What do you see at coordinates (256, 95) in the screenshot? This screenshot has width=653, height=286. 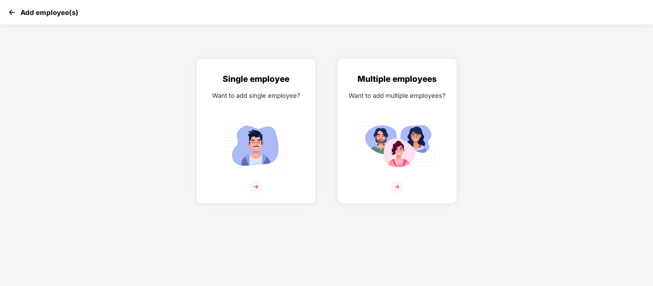 I see `div: Want to add single employee?` at bounding box center [256, 95].